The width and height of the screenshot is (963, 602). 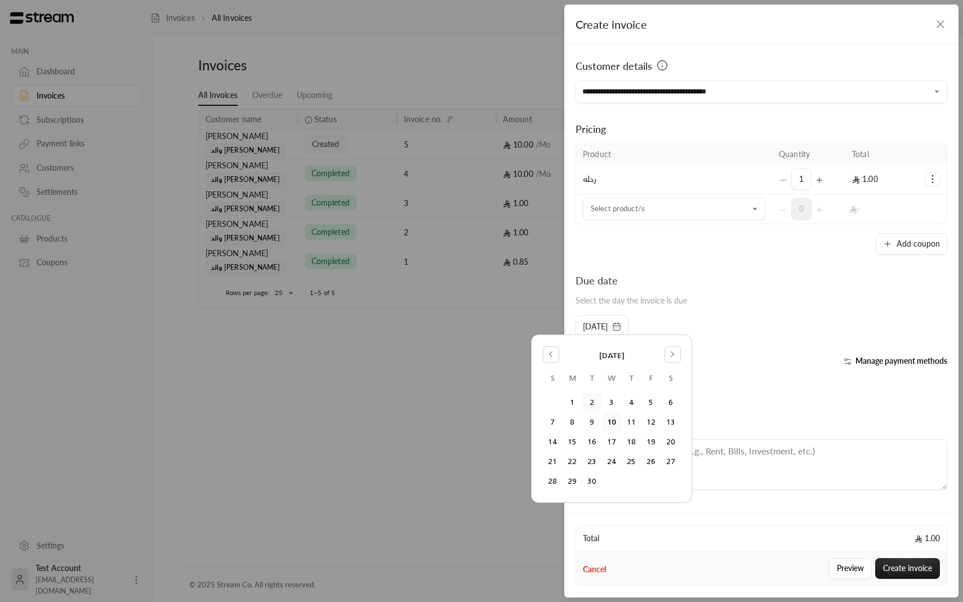 I want to click on button: Friday, September 12th, 2025, so click(x=651, y=422).